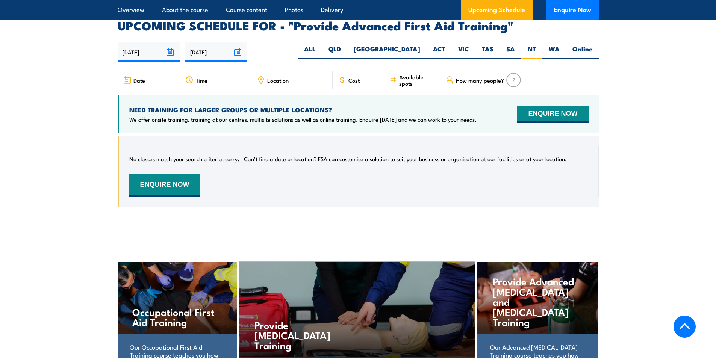  What do you see at coordinates (417, 80) in the screenshot?
I see `span: Available spots` at bounding box center [417, 80].